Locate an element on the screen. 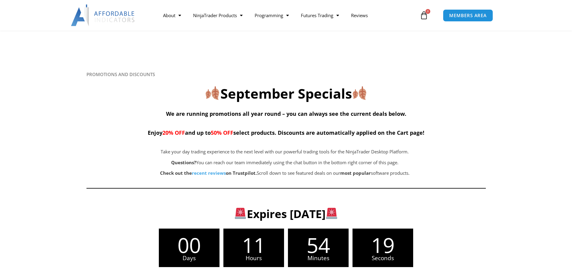 The width and height of the screenshot is (572, 274). h6: PROMOTIONS AND DISCOUNTS is located at coordinates (286, 74).